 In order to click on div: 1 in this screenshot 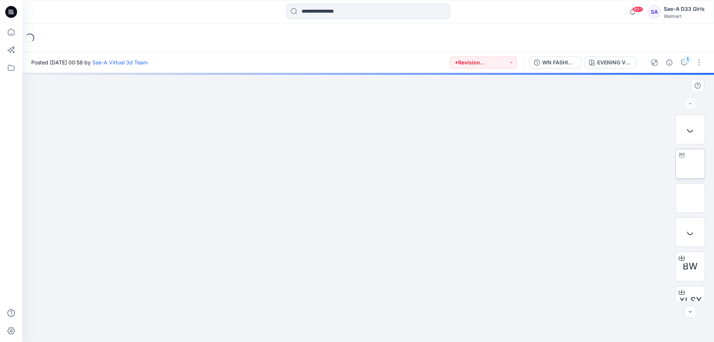, I will do `click(687, 59)`.